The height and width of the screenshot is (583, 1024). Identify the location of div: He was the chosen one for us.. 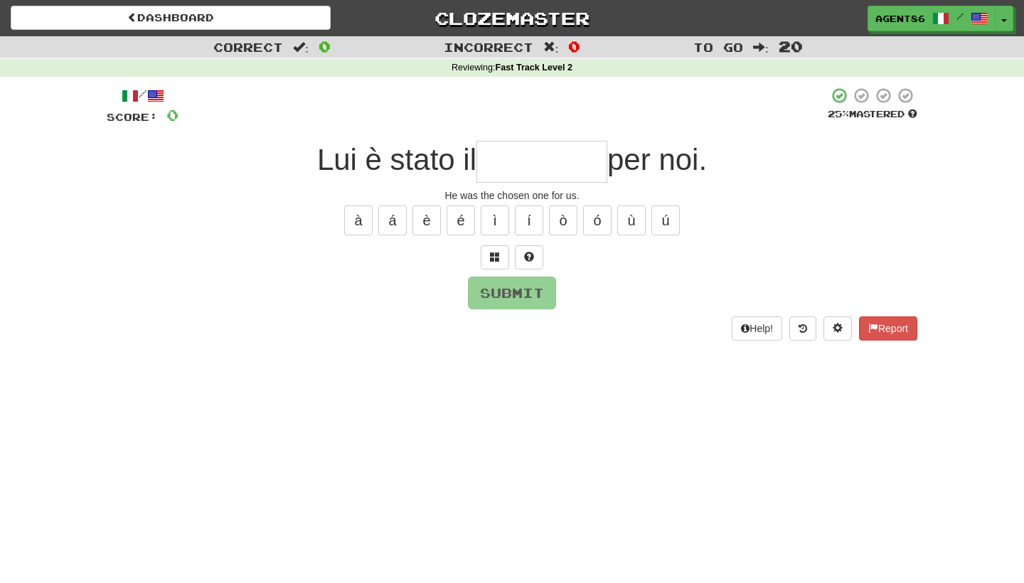
(512, 195).